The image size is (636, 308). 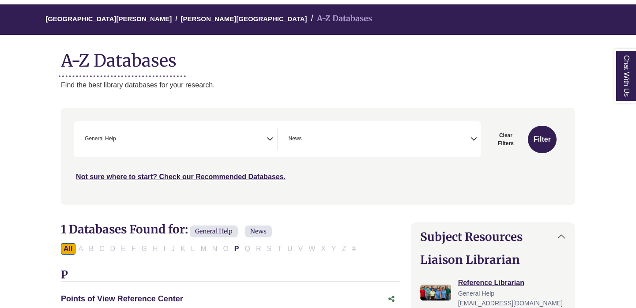 I want to click on h1: A-Z Databases, so click(x=318, y=57).